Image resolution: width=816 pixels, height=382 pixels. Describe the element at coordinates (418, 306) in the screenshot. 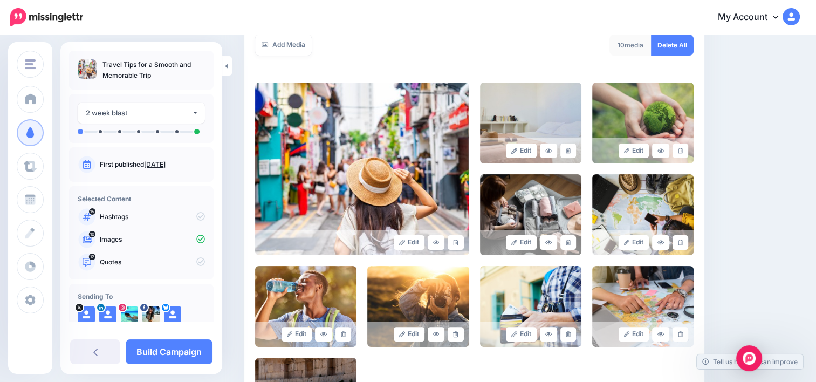

I see `img: f37c9feeb87e7008defe0c4f1d611e69_large.jpg` at that location.